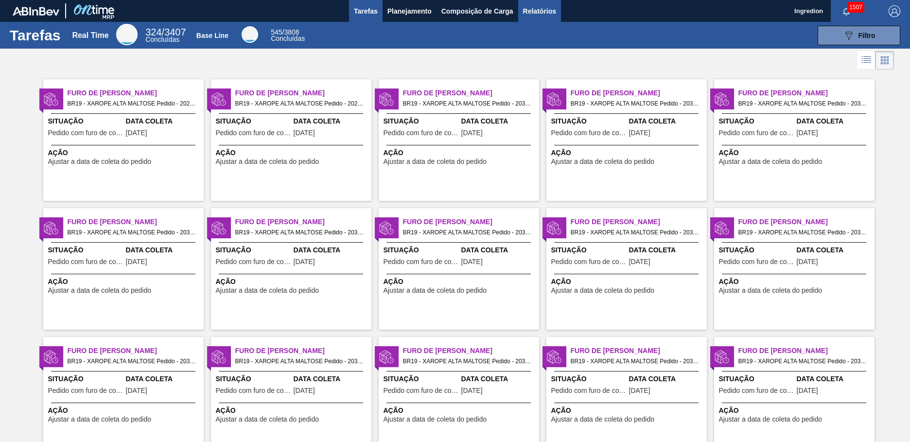 This screenshot has height=442, width=910. What do you see at coordinates (635, 361) in the screenshot?
I see `span: BR19 - XAROPE ALTA MALTOSE Pedido - 2032202` at bounding box center [635, 361].